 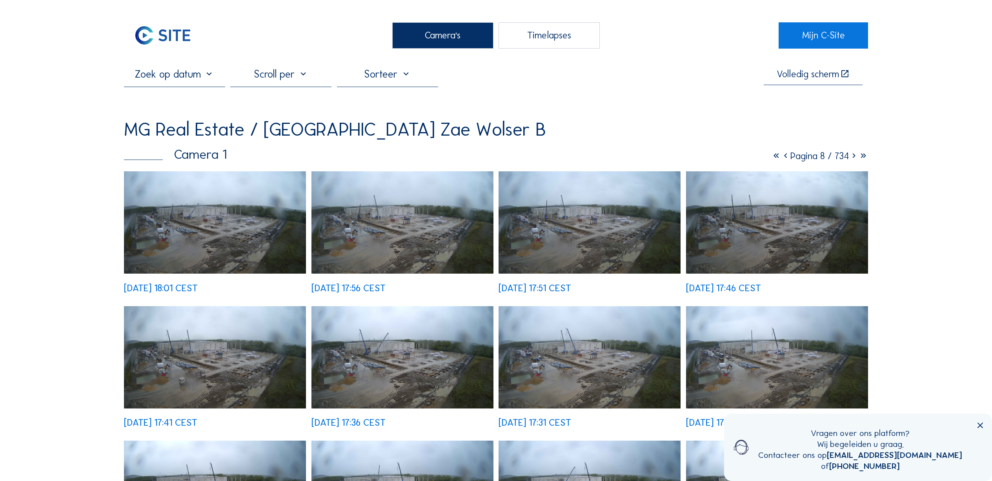 What do you see at coordinates (163, 35) in the screenshot?
I see `img: C-SITE Logo` at bounding box center [163, 35].